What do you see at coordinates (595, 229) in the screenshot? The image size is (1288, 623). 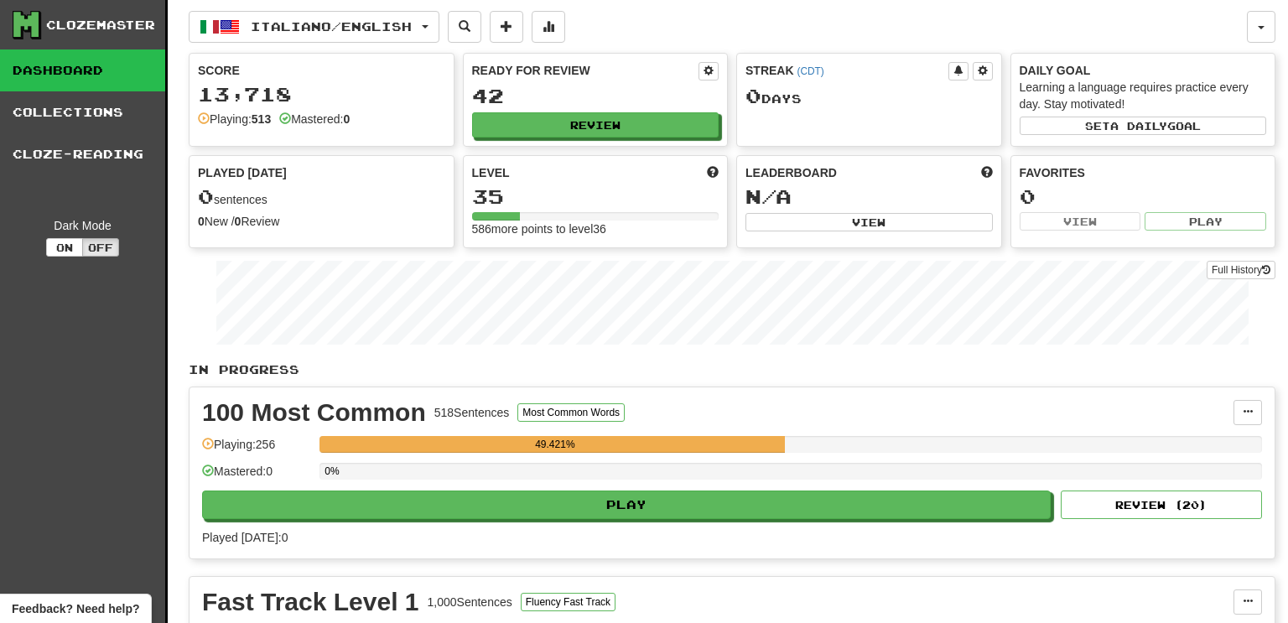 I see `div: 586 more points to level 36` at bounding box center [595, 229].